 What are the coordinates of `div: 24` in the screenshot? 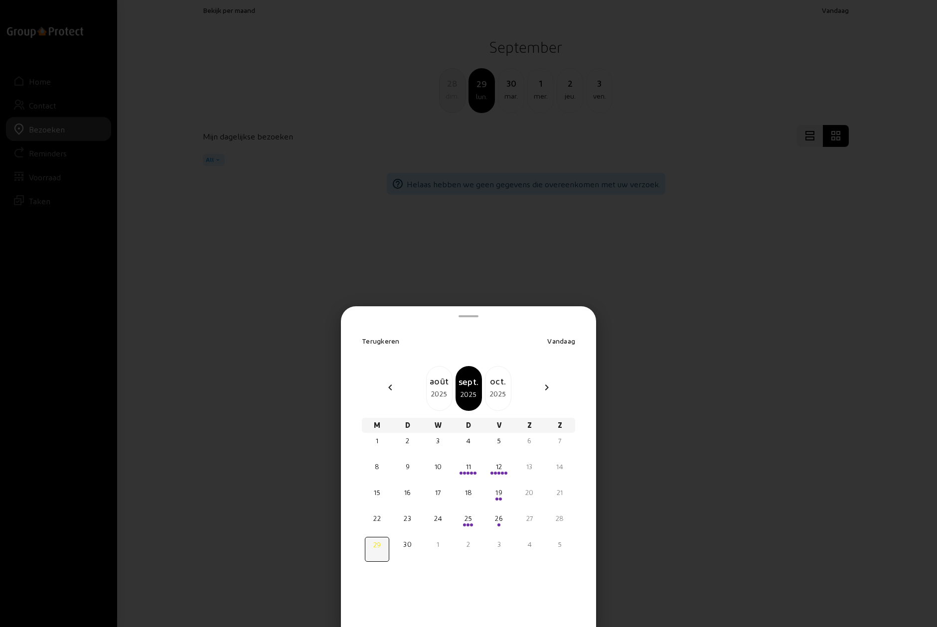 It's located at (438, 519).